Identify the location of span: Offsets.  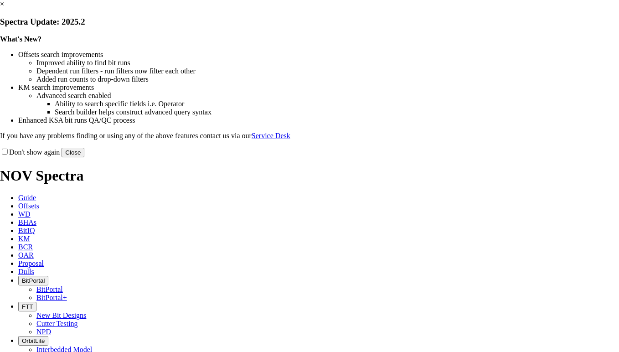
(29, 206).